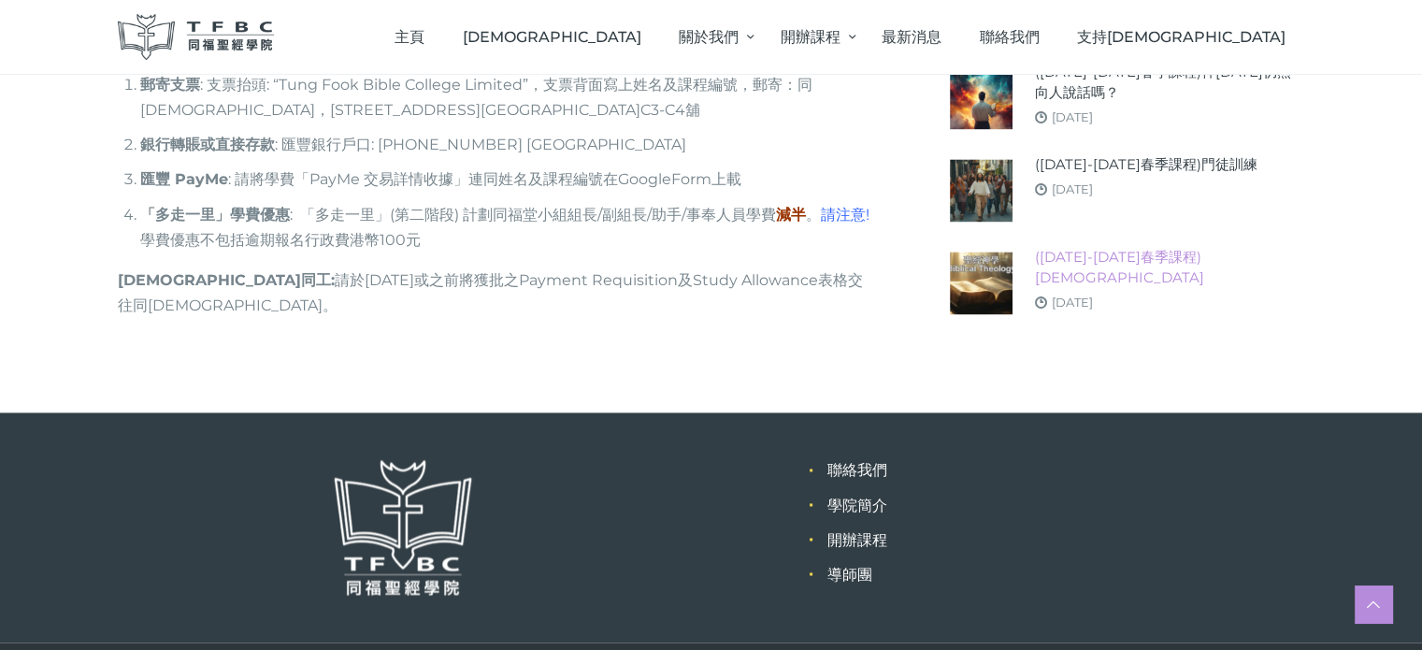  I want to click on img: (2024-25年春季課程)門徒訓練, so click(981, 190).